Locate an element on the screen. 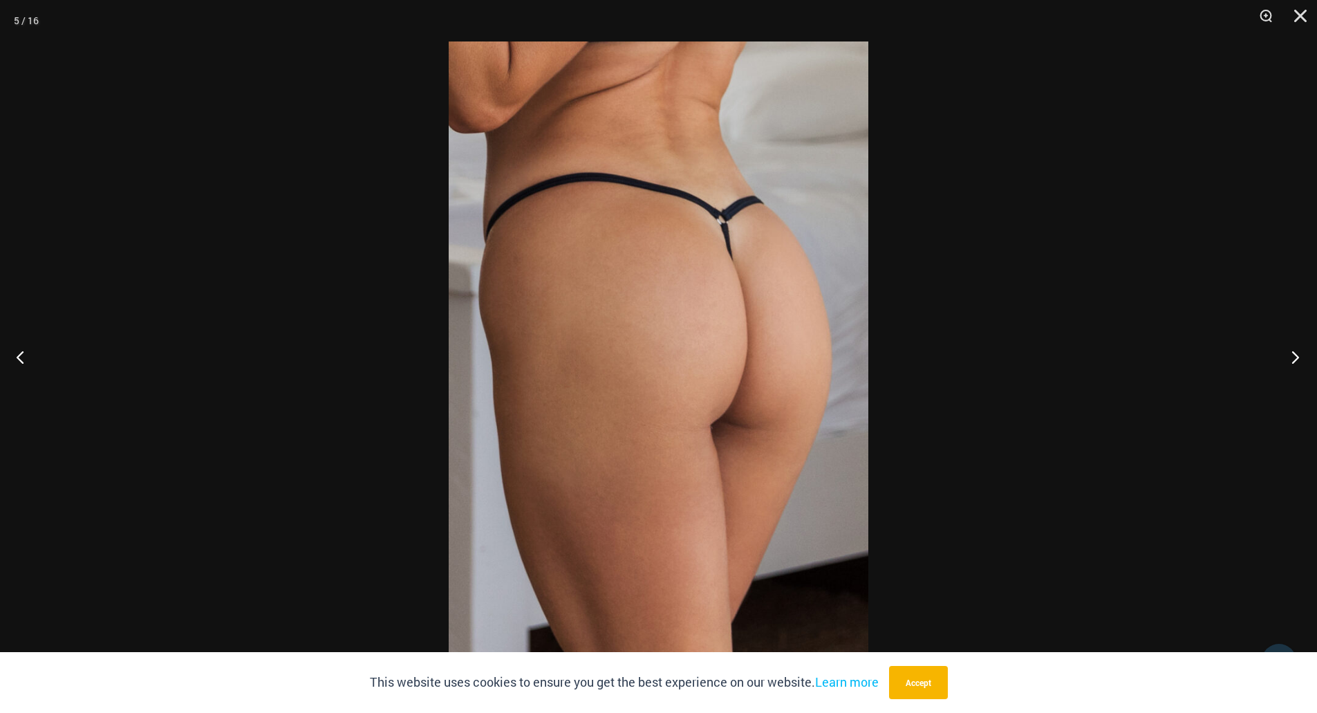 This screenshot has height=713, width=1317. img: Nights Fall Silver Leopard 6516 Micro 03 is located at coordinates (658, 356).